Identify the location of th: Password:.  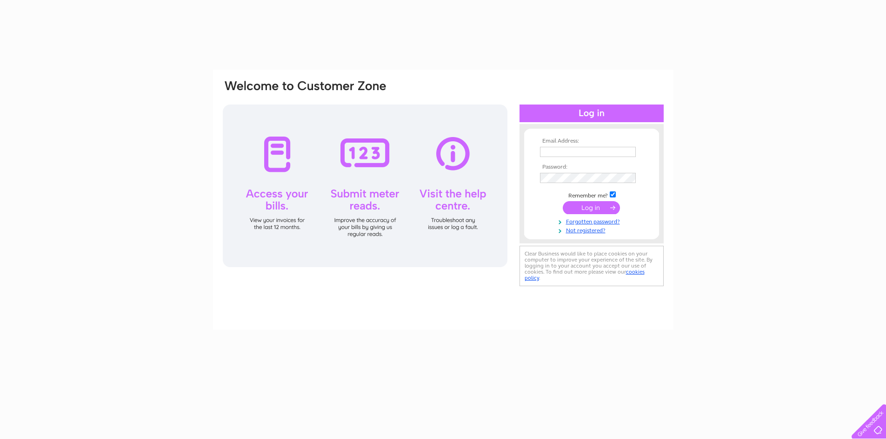
(592, 167).